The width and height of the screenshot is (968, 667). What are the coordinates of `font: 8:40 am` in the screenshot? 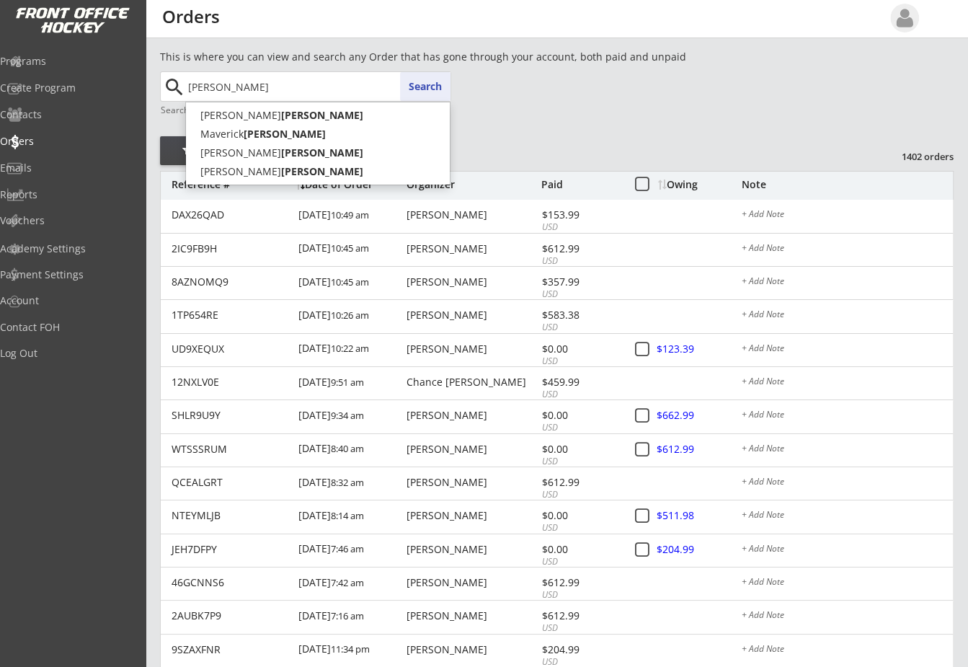 It's located at (347, 448).